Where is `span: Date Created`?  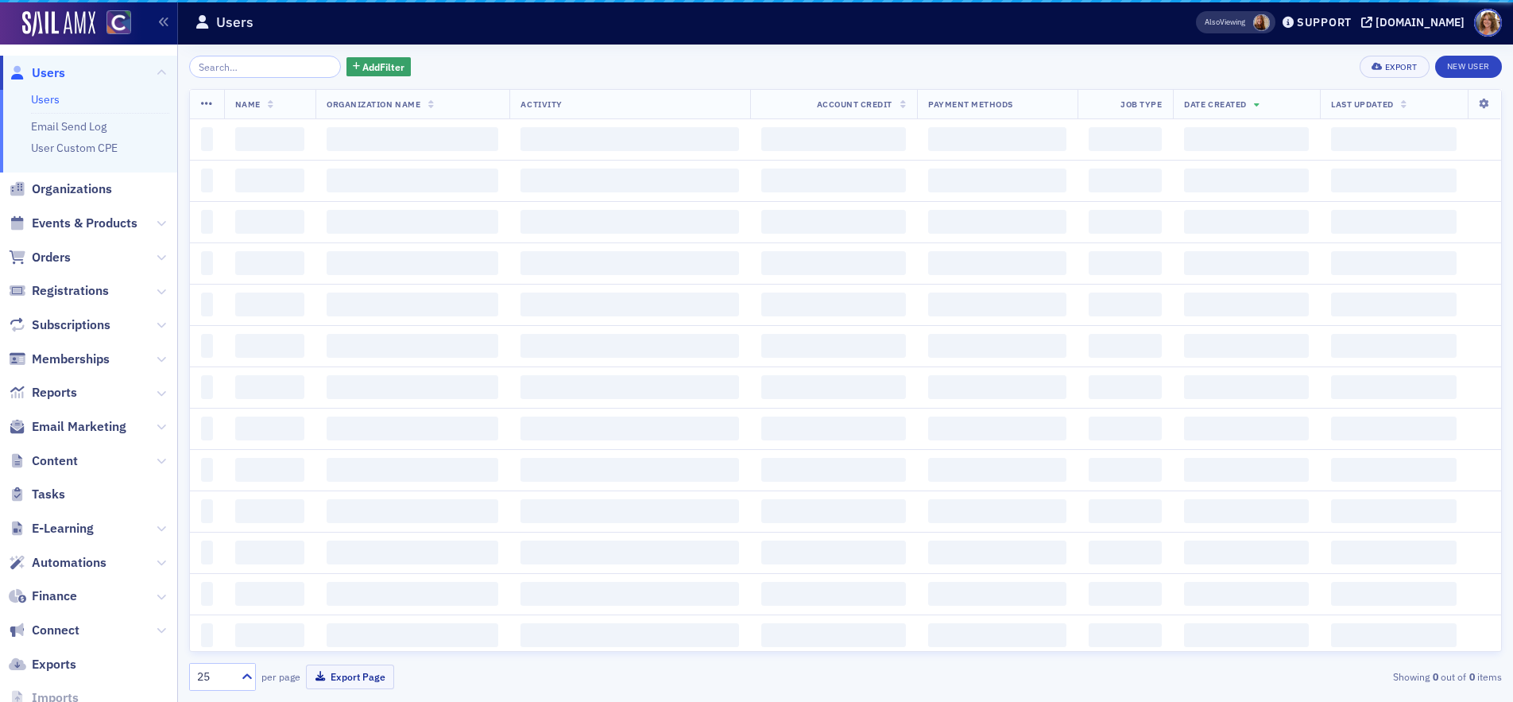 span: Date Created is located at coordinates (1215, 104).